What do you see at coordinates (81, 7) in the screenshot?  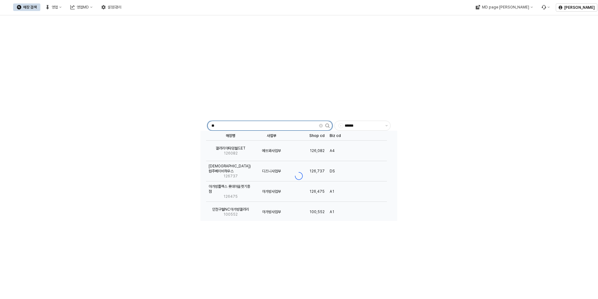 I see `button: 영업MD` at bounding box center [81, 7].